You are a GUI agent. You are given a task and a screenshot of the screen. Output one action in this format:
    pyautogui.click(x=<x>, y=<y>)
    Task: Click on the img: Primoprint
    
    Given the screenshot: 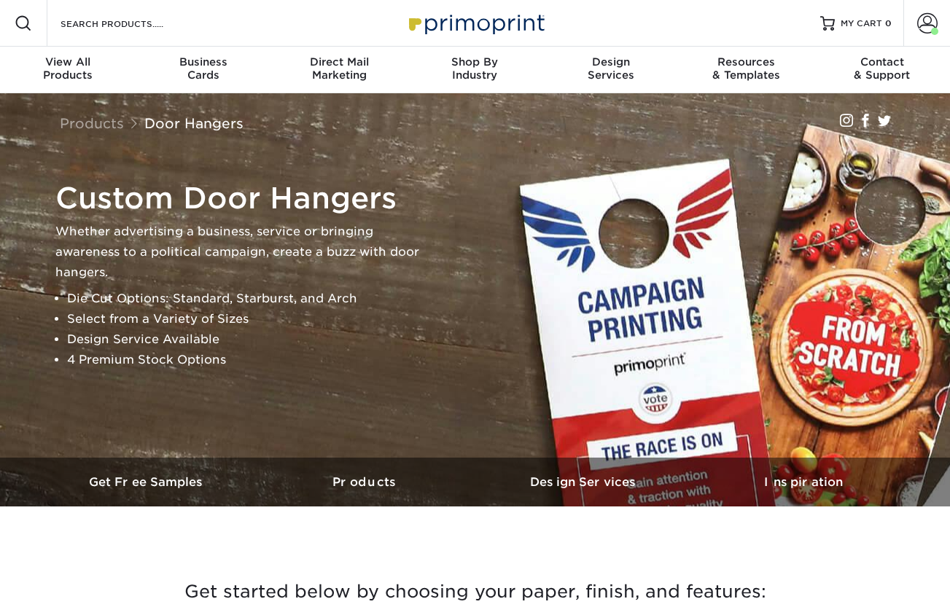 What is the action you would take?
    pyautogui.click(x=475, y=23)
    